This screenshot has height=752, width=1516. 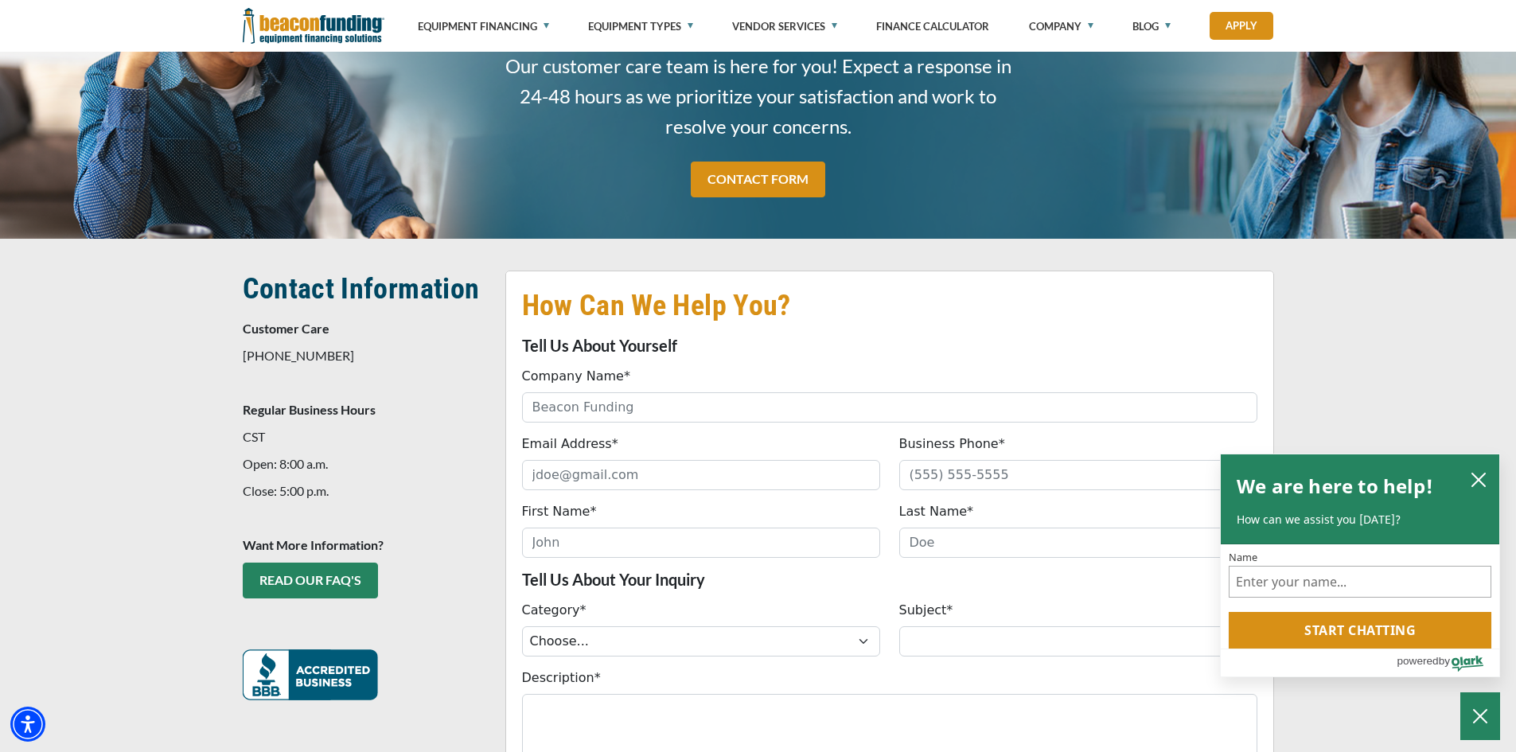 What do you see at coordinates (701, 475) in the screenshot?
I see `input: jdoe@gmail.com` at bounding box center [701, 475].